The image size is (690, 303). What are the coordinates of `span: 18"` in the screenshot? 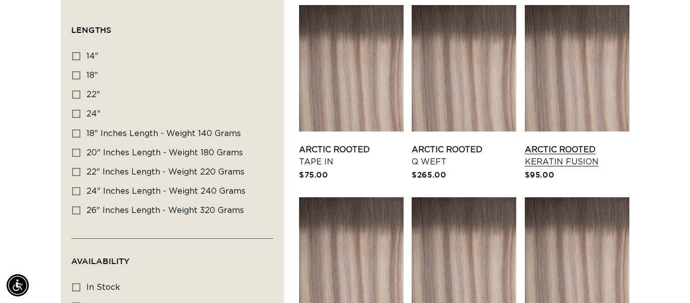 It's located at (92, 75).